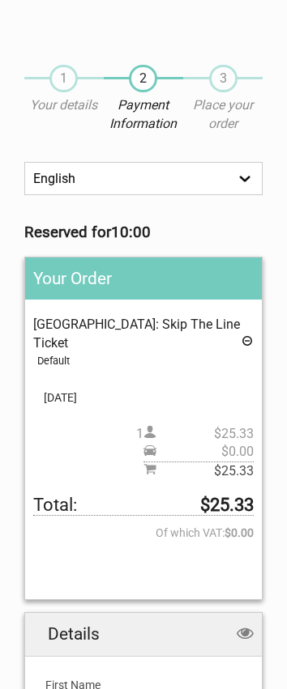 This screenshot has width=287, height=689. Describe the element at coordinates (143, 232) in the screenshot. I see `h3: Reserved for` at that location.